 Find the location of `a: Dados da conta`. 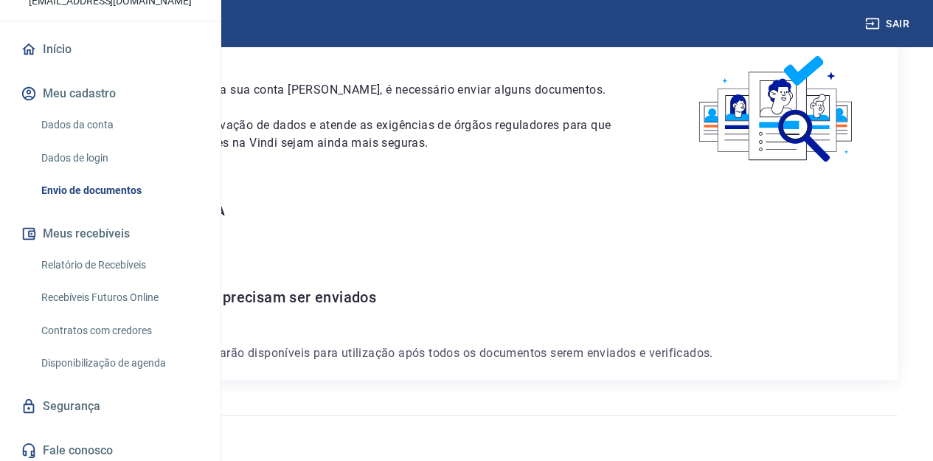

a: Dados da conta is located at coordinates (119, 125).